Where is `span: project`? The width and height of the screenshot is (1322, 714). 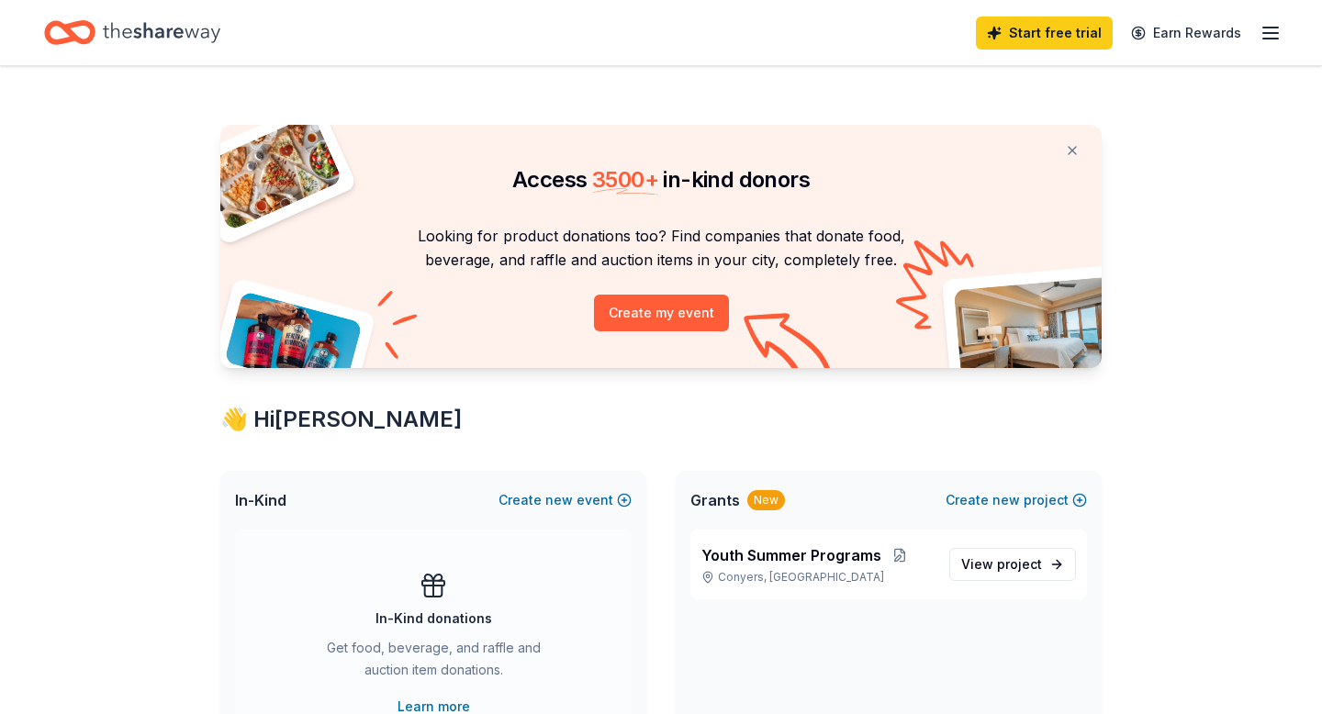 span: project is located at coordinates (1019, 564).